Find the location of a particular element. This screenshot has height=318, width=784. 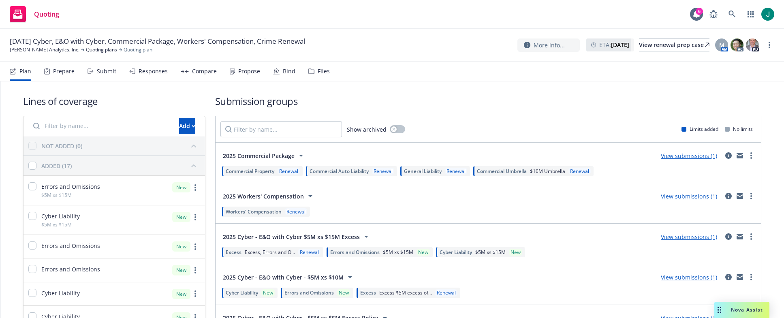

span: Nova Assist is located at coordinates (747, 309).